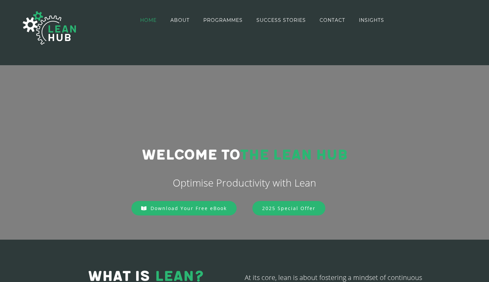 Image resolution: width=489 pixels, height=282 pixels. I want to click on span: Optimise Productivity with Lean, so click(244, 183).